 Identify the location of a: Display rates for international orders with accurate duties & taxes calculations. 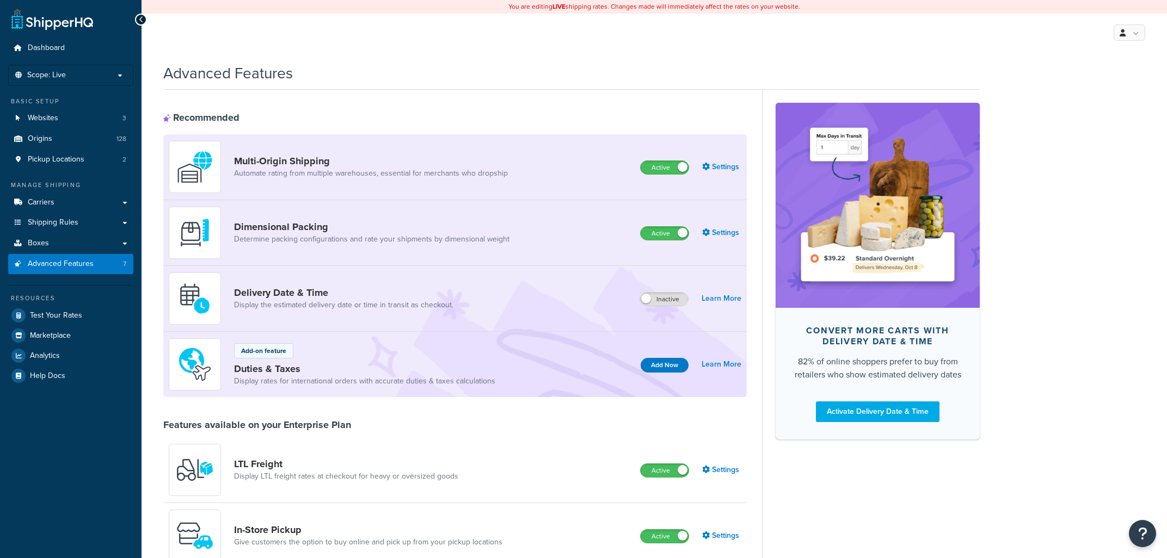
(365, 381).